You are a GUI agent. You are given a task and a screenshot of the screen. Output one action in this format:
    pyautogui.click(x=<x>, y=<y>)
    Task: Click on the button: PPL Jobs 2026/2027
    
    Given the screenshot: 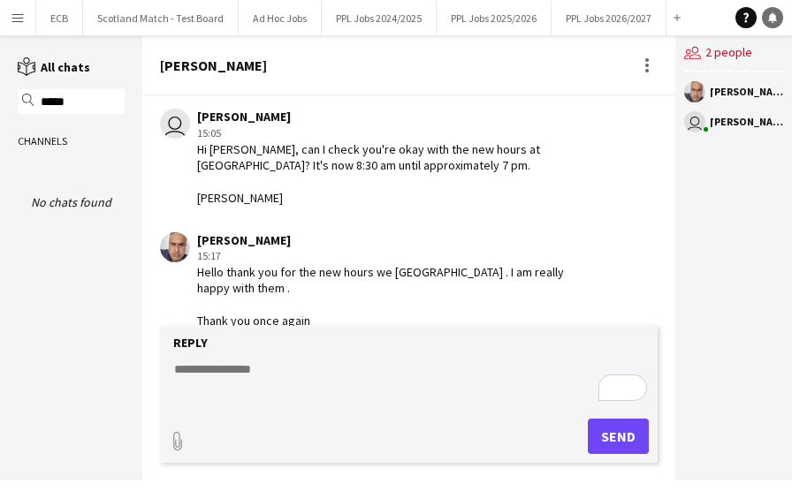 What is the action you would take?
    pyautogui.click(x=609, y=18)
    